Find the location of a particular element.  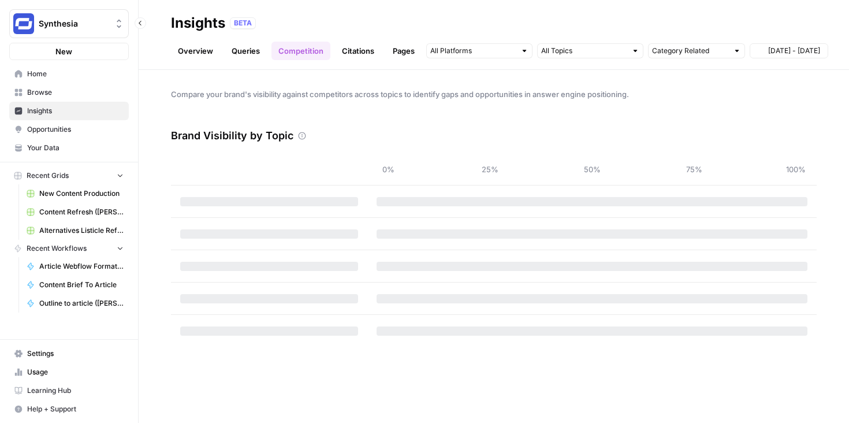

a: Your Data is located at coordinates (69, 148).